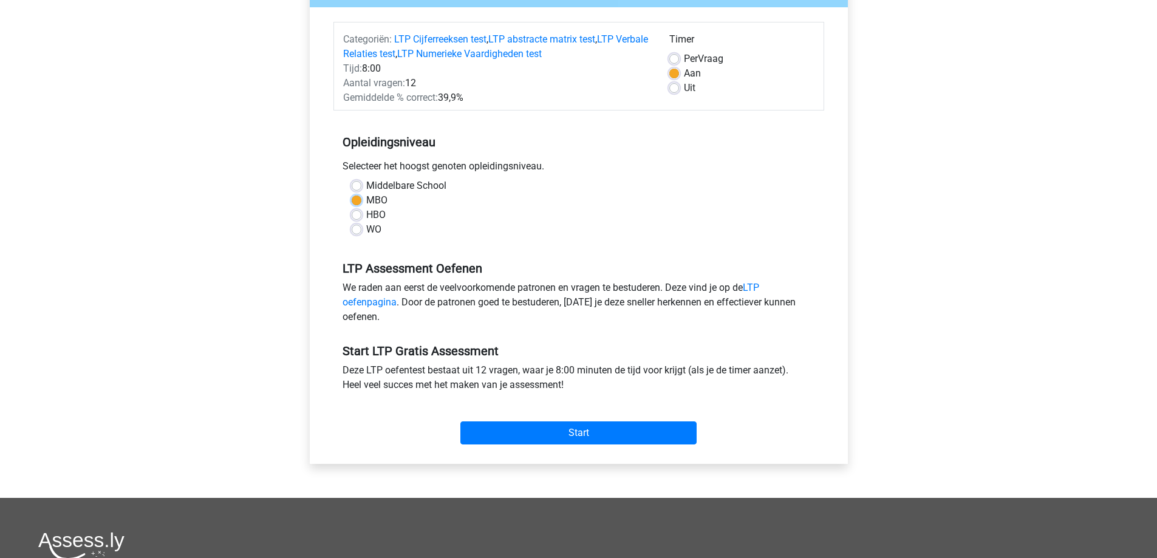  Describe the element at coordinates (352, 68) in the screenshot. I see `span: Tijd:` at that location.